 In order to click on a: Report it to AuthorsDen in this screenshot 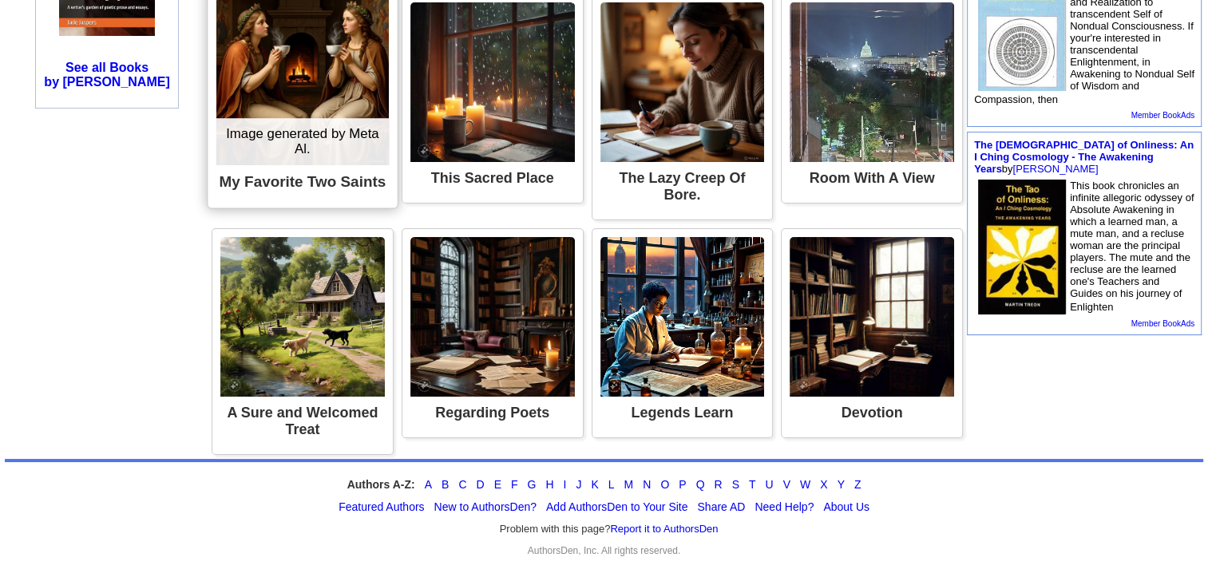, I will do `click(663, 529)`.